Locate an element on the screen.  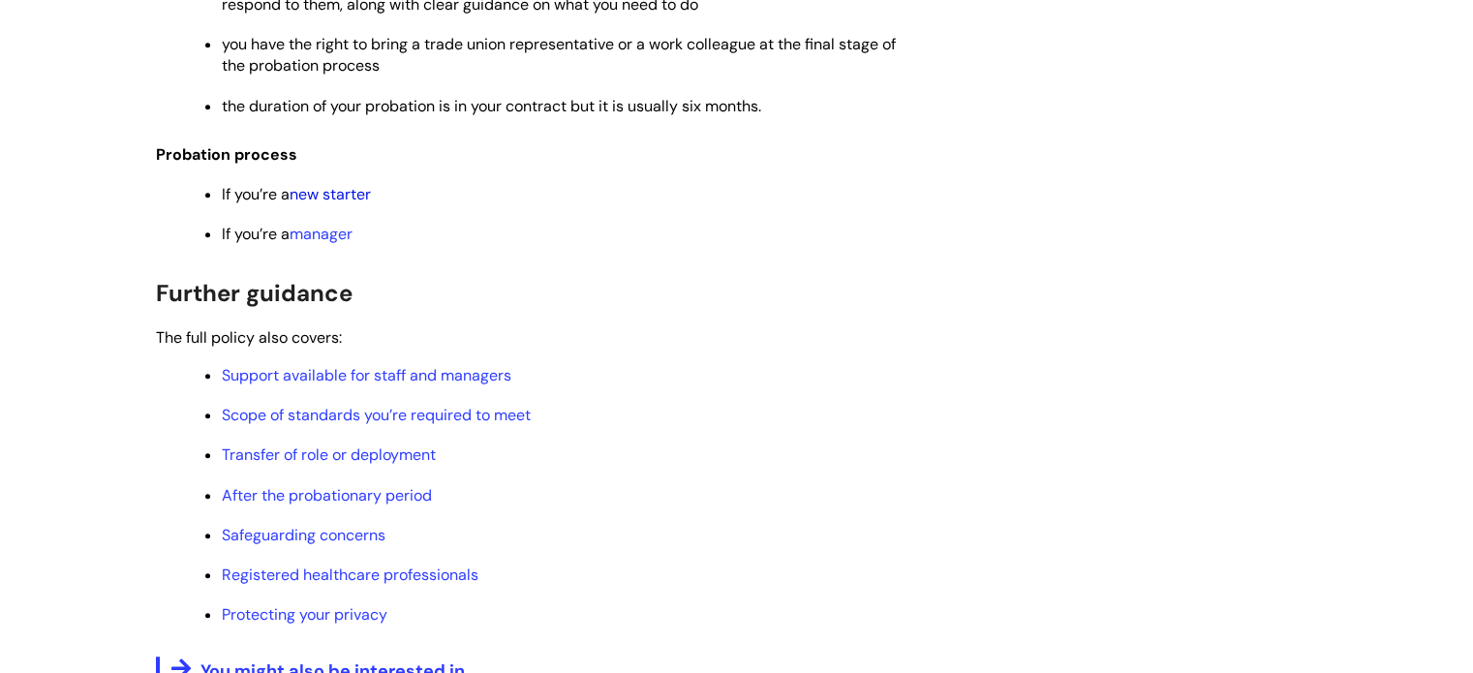
a: manager is located at coordinates (321, 233).